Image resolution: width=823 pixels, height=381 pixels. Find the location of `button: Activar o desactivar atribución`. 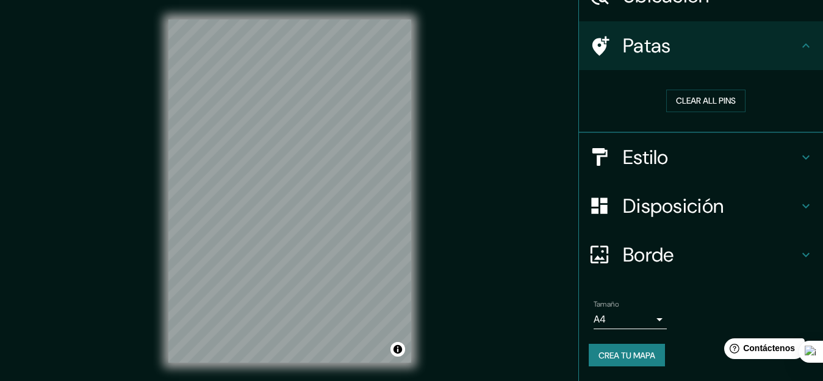

button: Activar o desactivar atribución is located at coordinates (398, 350).